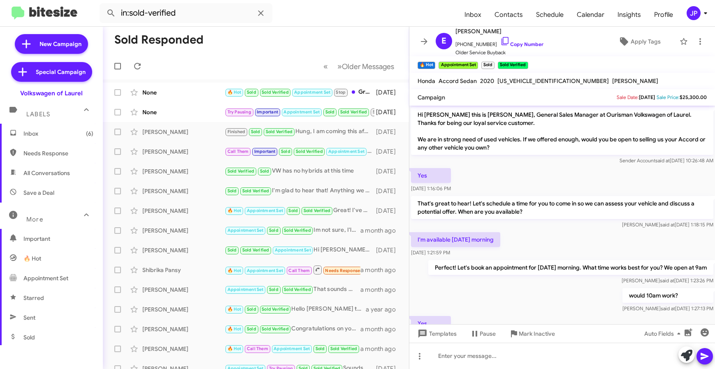 This screenshot has height=369, width=715. Describe the element at coordinates (239, 112) in the screenshot. I see `span: Try Pausing` at that location.